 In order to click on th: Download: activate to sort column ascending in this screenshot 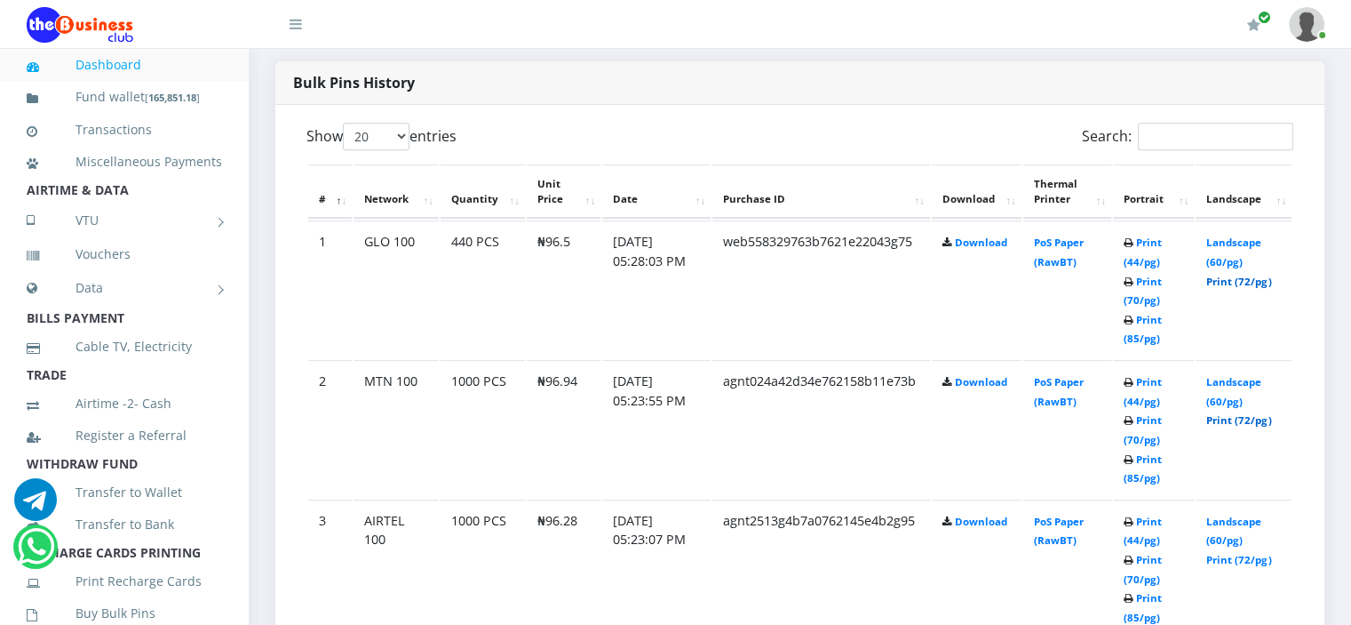, I will do `click(977, 192)`.